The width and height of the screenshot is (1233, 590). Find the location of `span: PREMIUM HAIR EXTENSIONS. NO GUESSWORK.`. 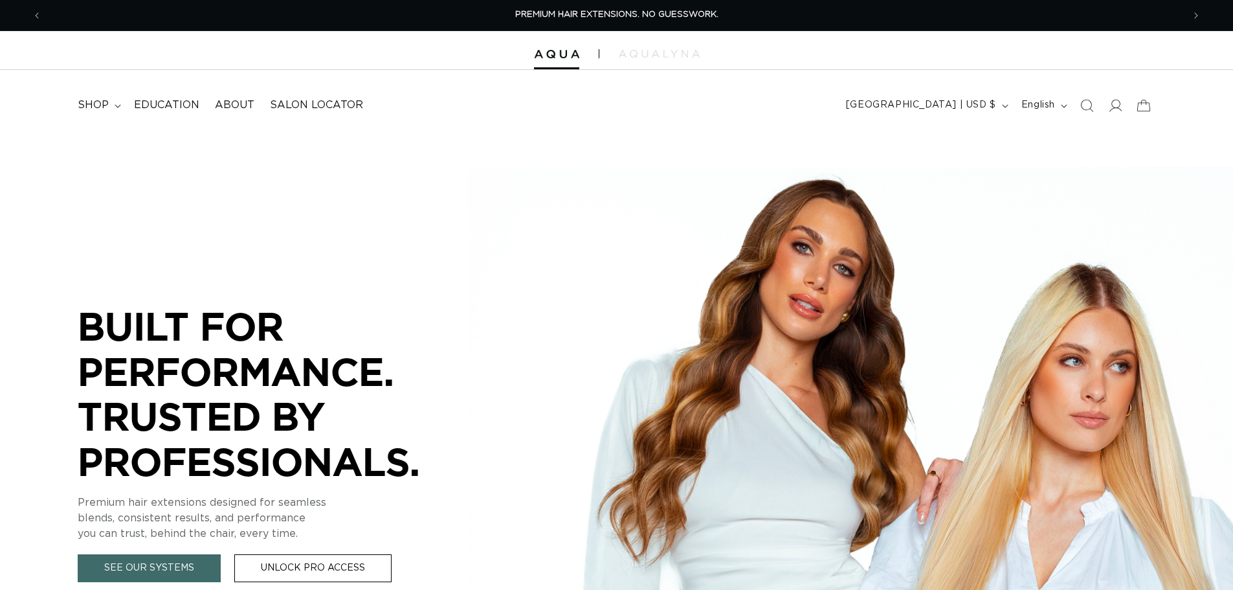

span: PREMIUM HAIR EXTENSIONS. NO GUESSWORK. is located at coordinates (617, 14).